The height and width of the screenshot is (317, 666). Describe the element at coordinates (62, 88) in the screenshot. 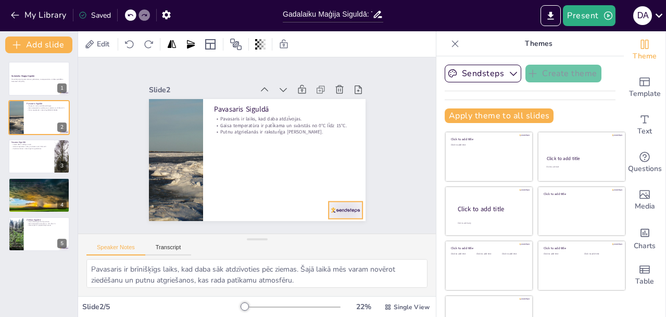

I see `div: 1` at that location.